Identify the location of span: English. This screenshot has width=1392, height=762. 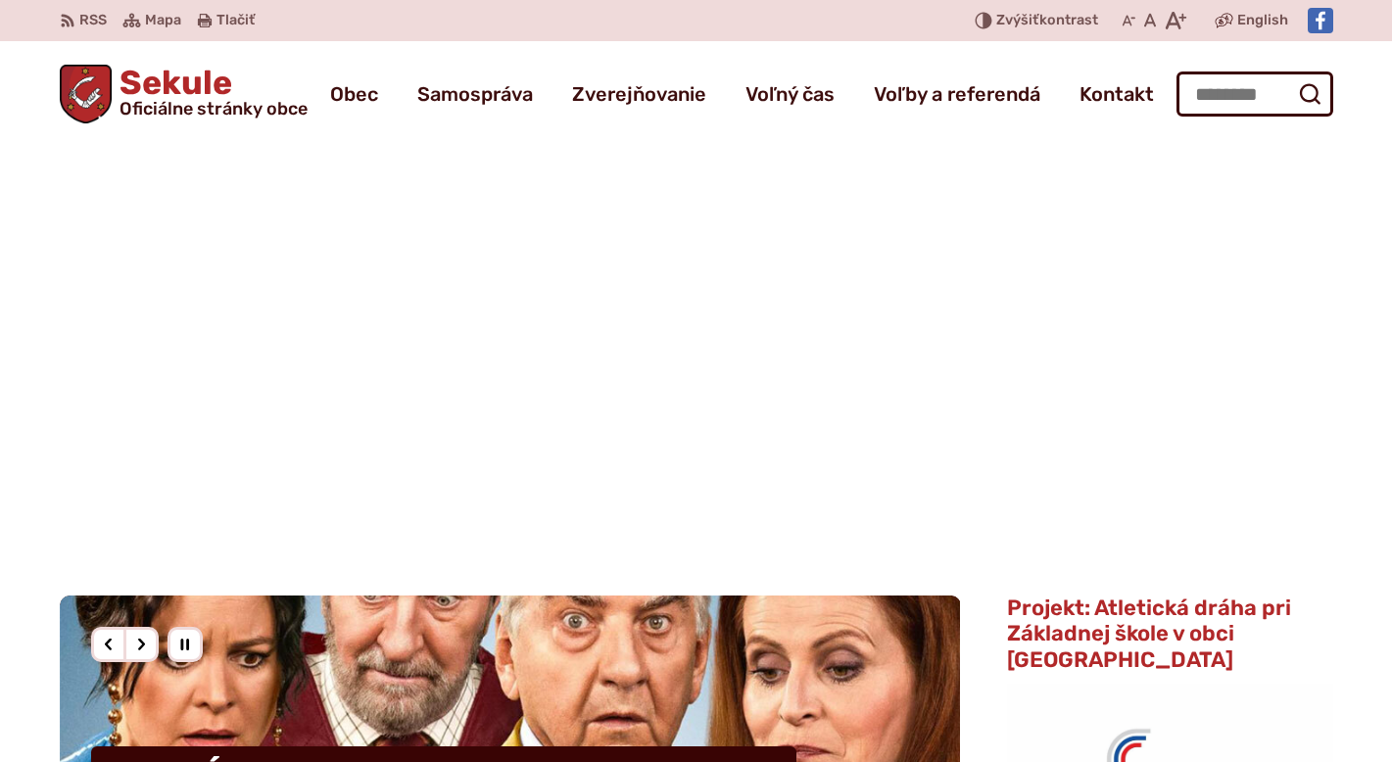
(1263, 21).